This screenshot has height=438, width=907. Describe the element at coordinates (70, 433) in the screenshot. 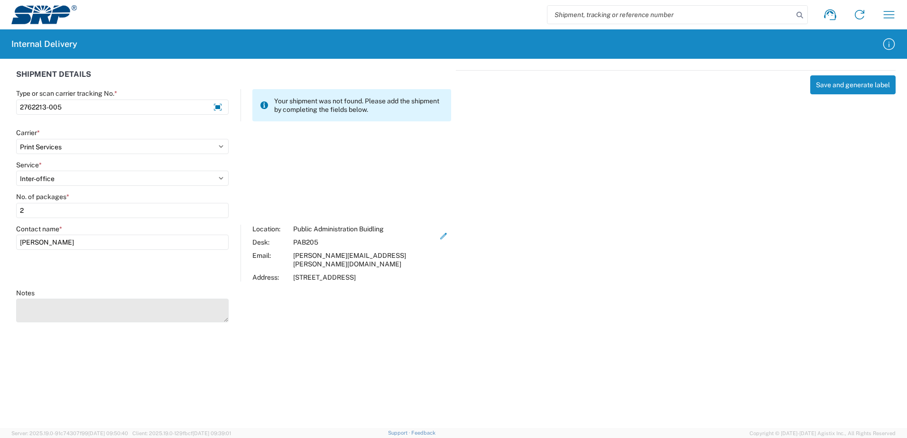

I see `span: Server: 2025.19.0-91c74307f99` at that location.